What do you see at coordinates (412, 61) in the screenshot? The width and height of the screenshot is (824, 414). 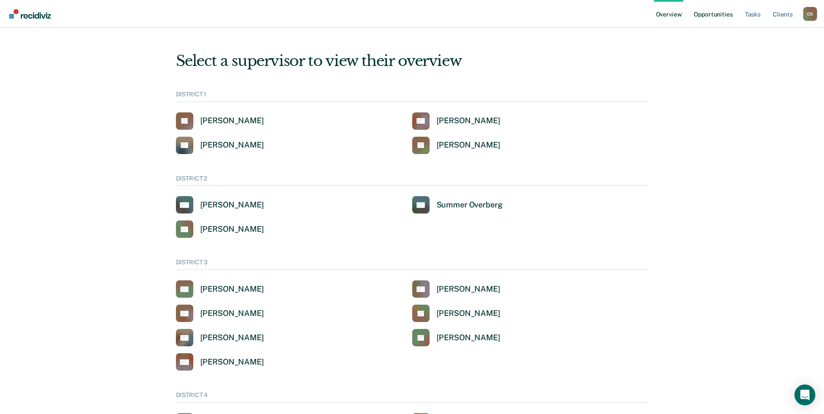 I see `div: Select a supervisor to view their overview` at bounding box center [412, 61].